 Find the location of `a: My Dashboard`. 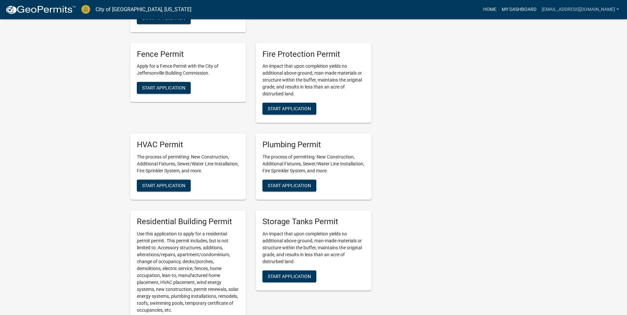

a: My Dashboard is located at coordinates (519, 10).